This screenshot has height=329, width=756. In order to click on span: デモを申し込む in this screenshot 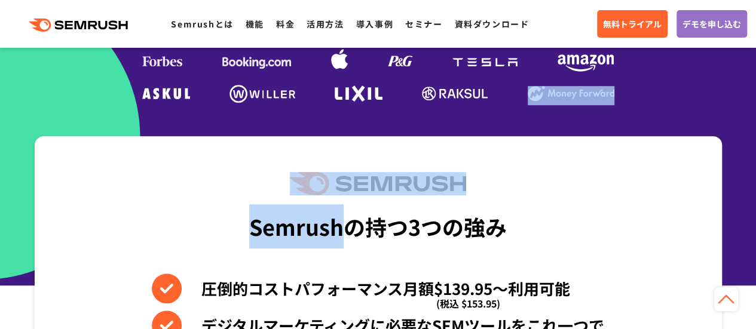, I will do `click(712, 24)`.